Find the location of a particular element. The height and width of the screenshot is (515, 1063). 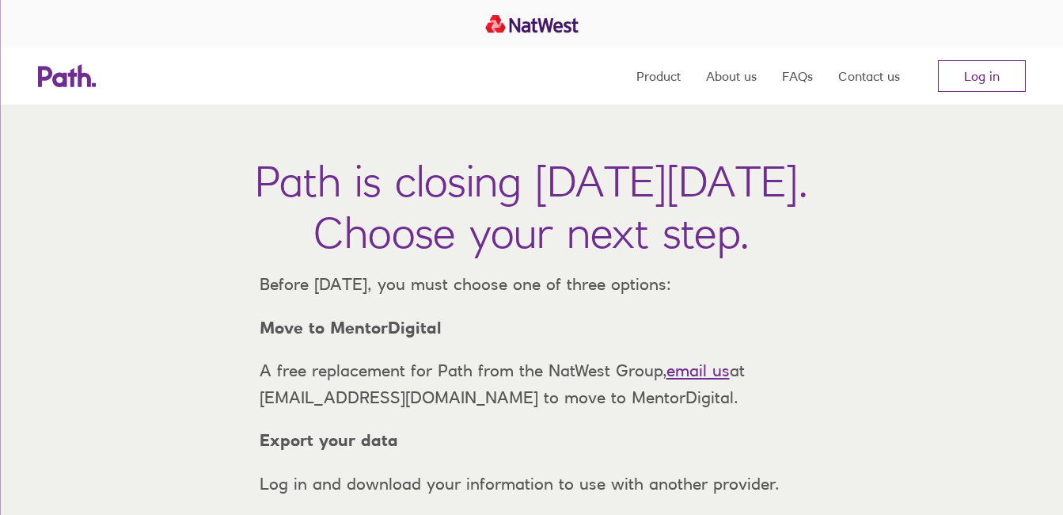

a: FAQs is located at coordinates (797, 76).